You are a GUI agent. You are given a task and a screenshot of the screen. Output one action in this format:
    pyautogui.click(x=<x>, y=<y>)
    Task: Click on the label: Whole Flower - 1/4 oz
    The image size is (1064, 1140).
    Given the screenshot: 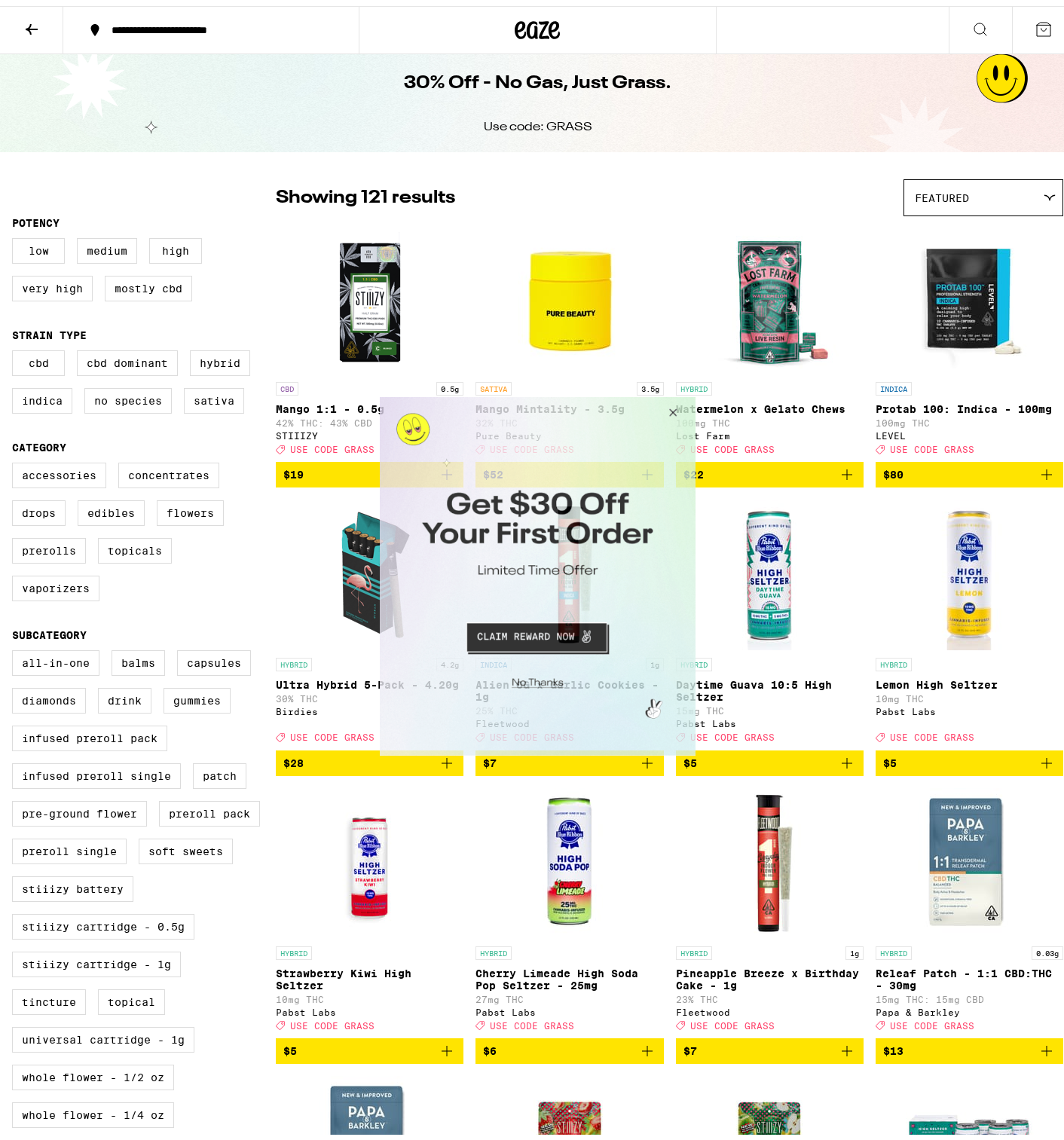 What is the action you would take?
    pyautogui.click(x=92, y=1109)
    